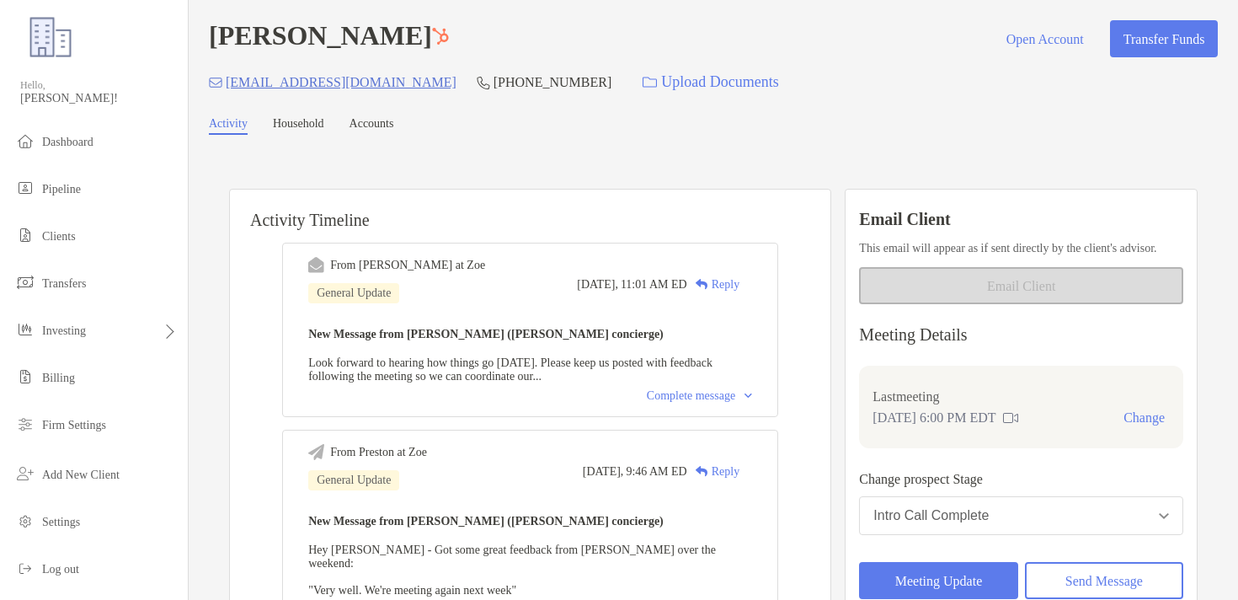 Image resolution: width=1238 pixels, height=600 pixels. Describe the element at coordinates (25, 141) in the screenshot. I see `img: dashboard icon` at that location.